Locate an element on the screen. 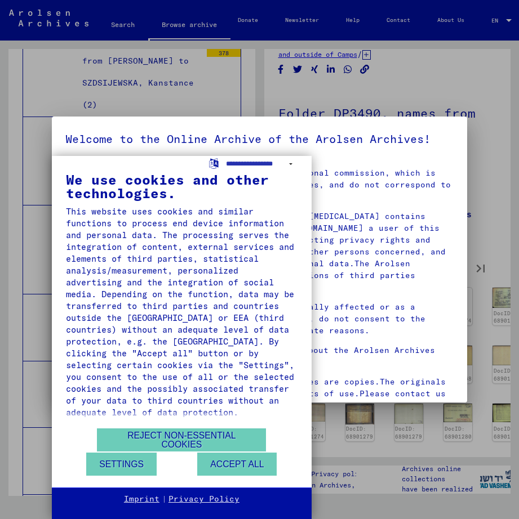 This screenshot has width=519, height=519. button: Settings is located at coordinates (121, 464).